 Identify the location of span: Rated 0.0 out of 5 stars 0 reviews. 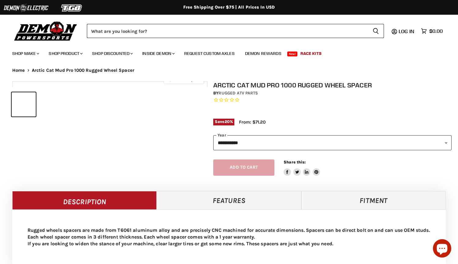
(332, 100).